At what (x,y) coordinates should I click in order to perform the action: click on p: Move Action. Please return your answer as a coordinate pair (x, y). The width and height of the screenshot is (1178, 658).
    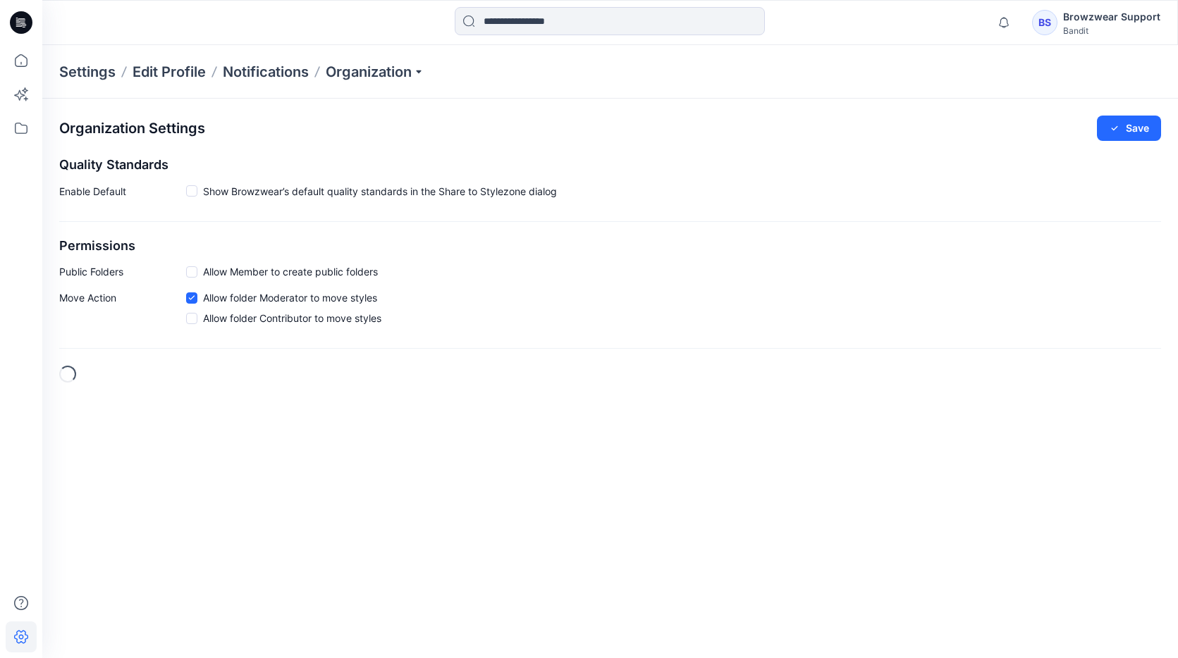
    Looking at the image, I should click on (123, 311).